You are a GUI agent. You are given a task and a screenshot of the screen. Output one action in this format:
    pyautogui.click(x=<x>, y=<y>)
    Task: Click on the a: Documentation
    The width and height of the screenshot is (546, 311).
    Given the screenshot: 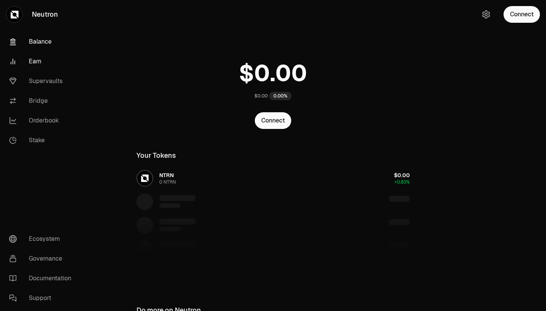 What is the action you would take?
    pyautogui.click(x=42, y=278)
    